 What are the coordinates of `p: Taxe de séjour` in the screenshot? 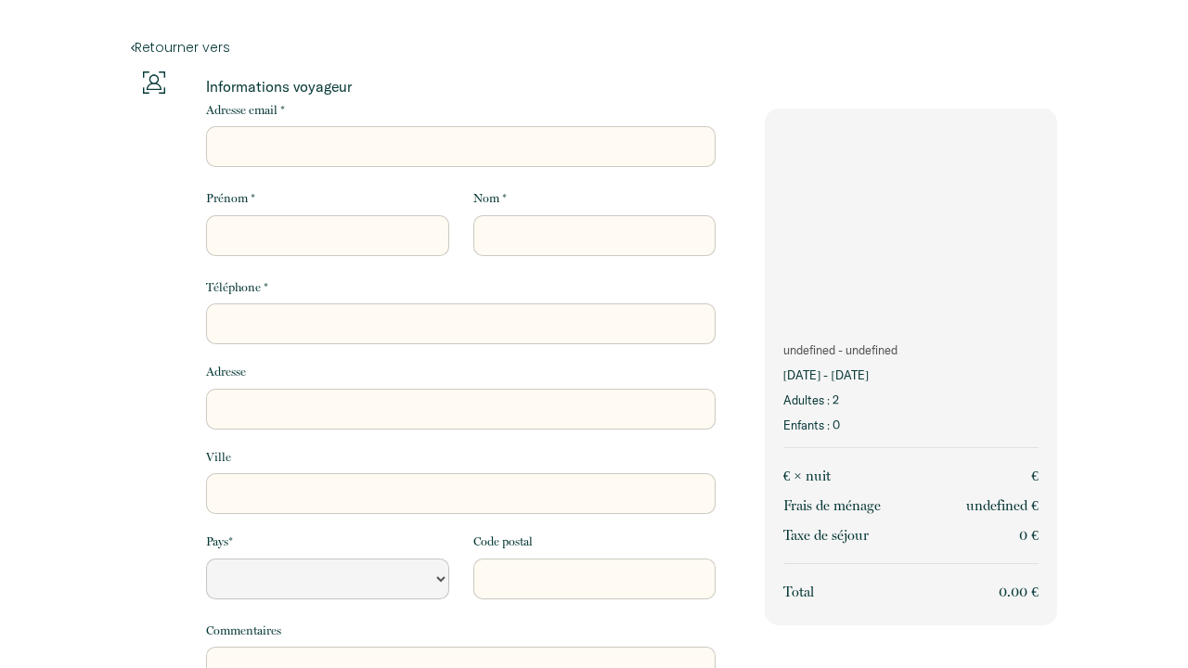 It's located at (826, 535).